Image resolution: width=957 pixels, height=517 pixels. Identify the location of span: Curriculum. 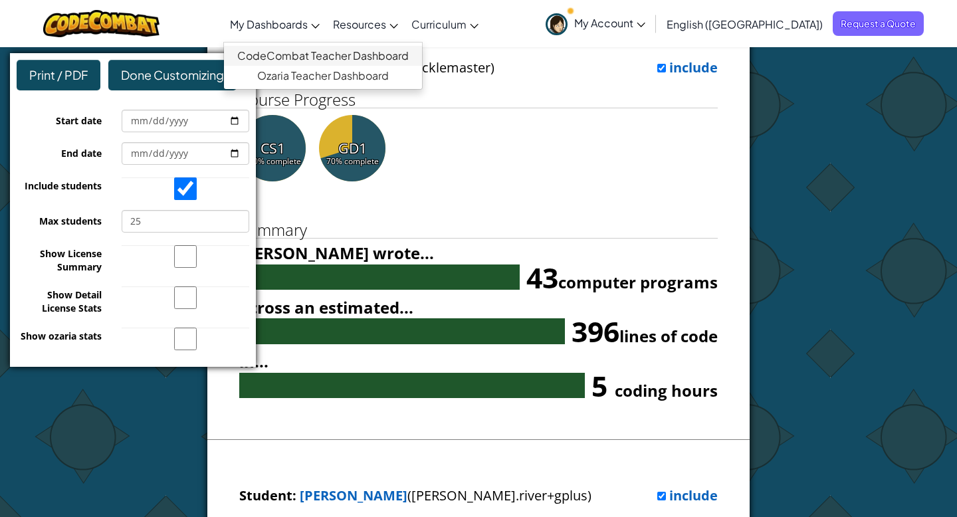
(439, 24).